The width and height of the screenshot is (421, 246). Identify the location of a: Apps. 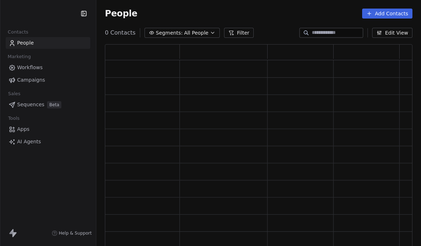
(48, 129).